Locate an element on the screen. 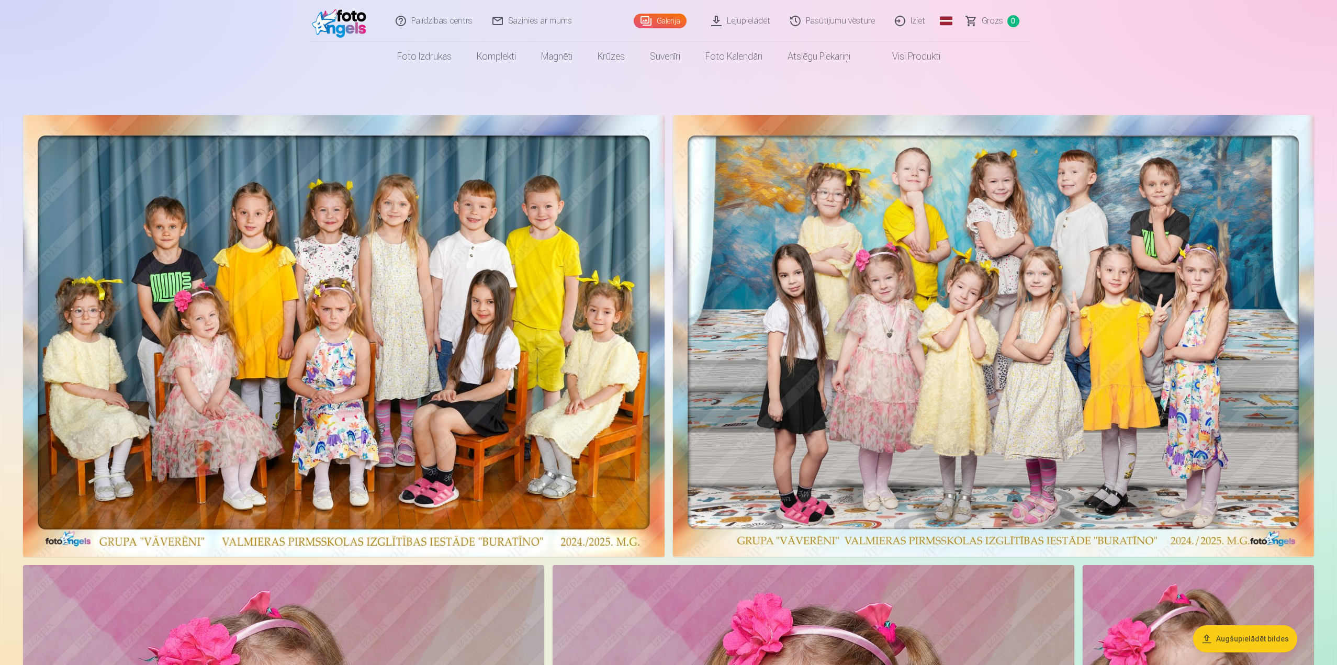 This screenshot has height=665, width=1337. button: Augšupielādēt bildes is located at coordinates (1245, 639).